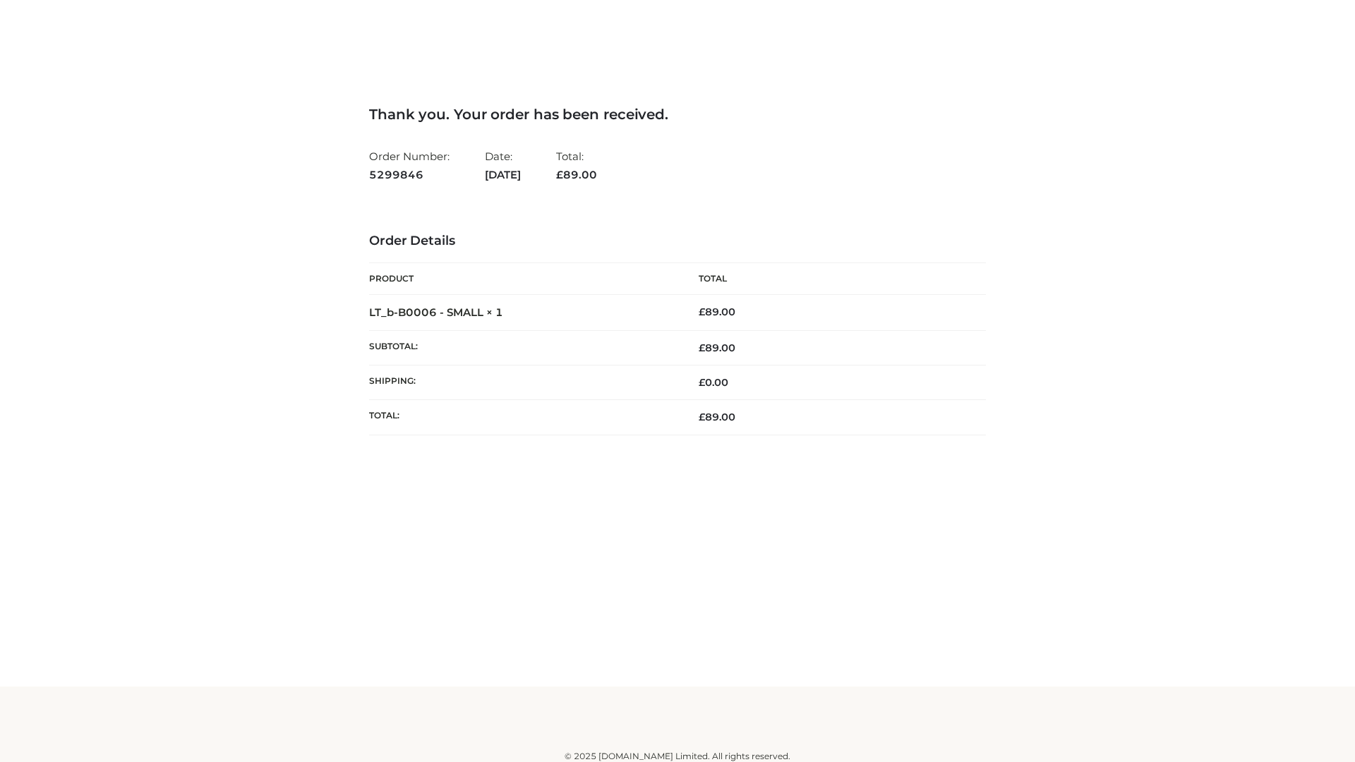 The image size is (1355, 762). I want to click on h3: Order Details, so click(678, 241).